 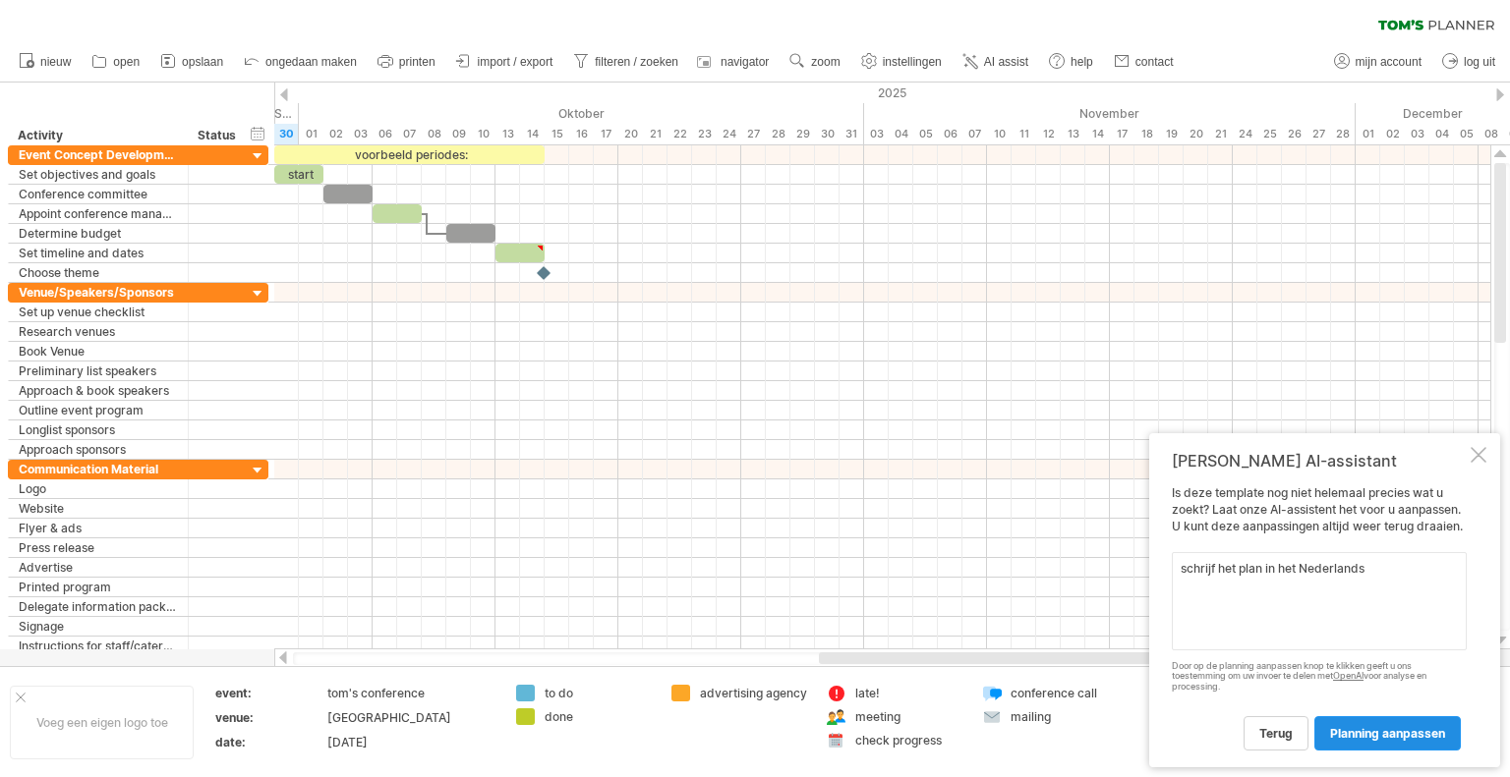 I want to click on div: Communication Material, so click(x=98, y=469).